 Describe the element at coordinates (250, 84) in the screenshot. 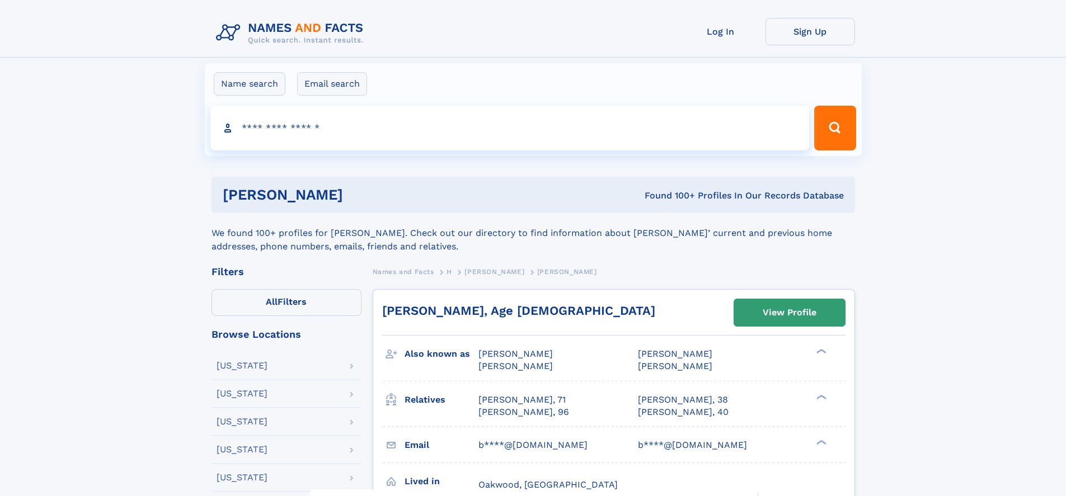

I see `label: Name search` at that location.